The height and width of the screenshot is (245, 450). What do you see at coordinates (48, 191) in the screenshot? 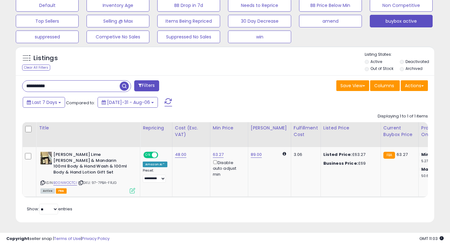
I see `span: All listings currently available for purchase on Amazon` at bounding box center [48, 191].